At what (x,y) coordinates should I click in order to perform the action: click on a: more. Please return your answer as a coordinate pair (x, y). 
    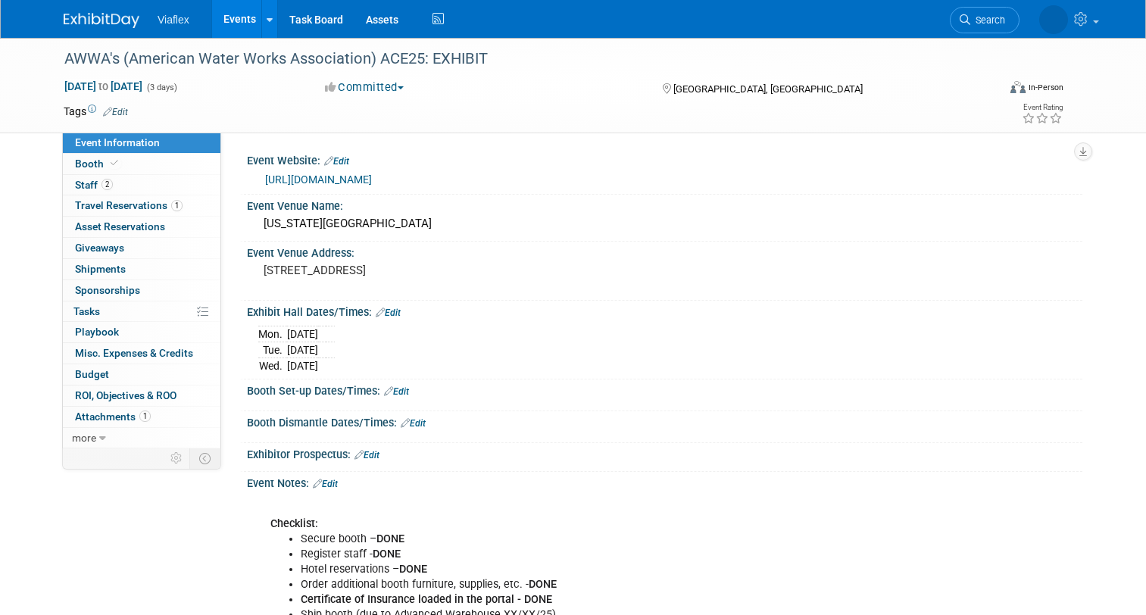
    Looking at the image, I should click on (142, 438).